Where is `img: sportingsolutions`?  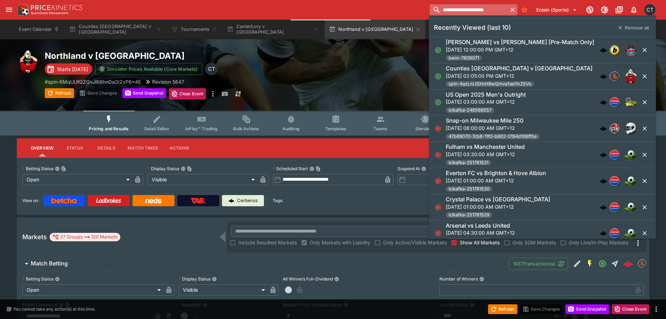 img: sportingsolutions is located at coordinates (642, 263).